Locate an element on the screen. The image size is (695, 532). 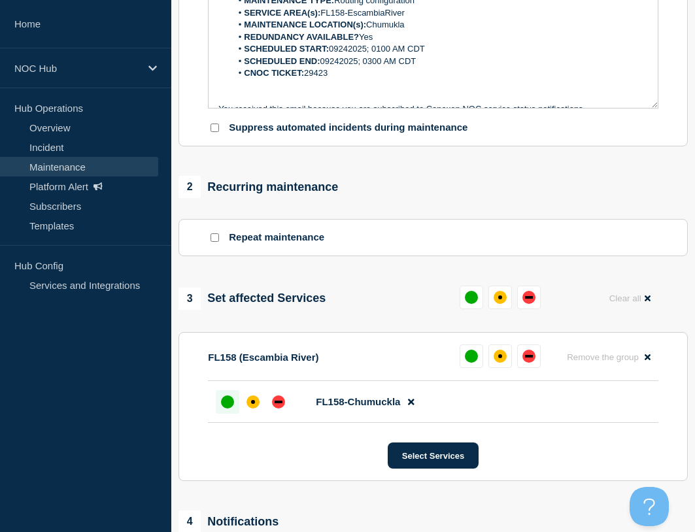
strong: MAINTENANCE LOCATION(s): is located at coordinates (305, 24).